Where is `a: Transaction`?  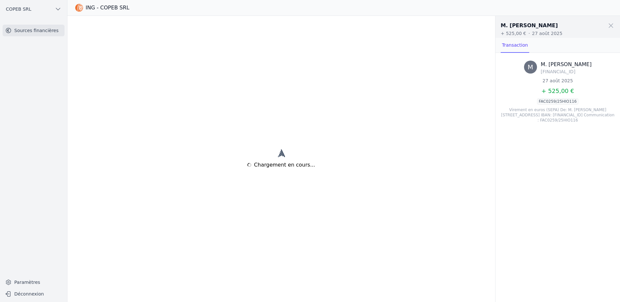
a: Transaction is located at coordinates (515, 45).